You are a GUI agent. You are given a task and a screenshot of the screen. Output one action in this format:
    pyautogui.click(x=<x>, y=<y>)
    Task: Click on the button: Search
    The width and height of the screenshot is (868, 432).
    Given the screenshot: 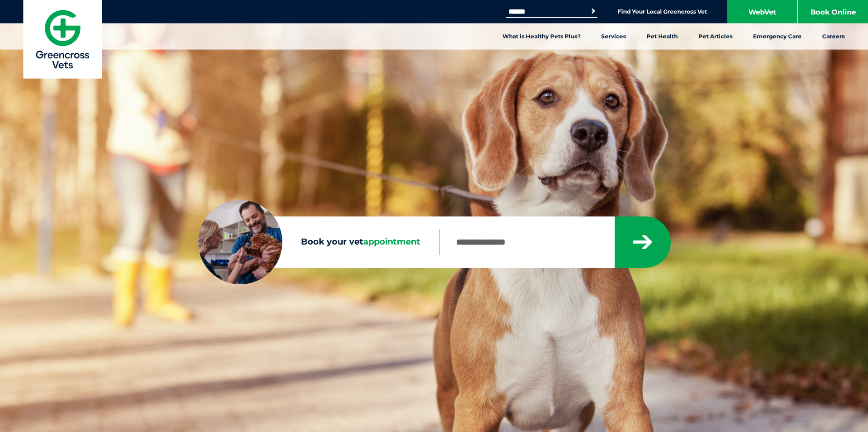 What is the action you would take?
    pyautogui.click(x=593, y=11)
    